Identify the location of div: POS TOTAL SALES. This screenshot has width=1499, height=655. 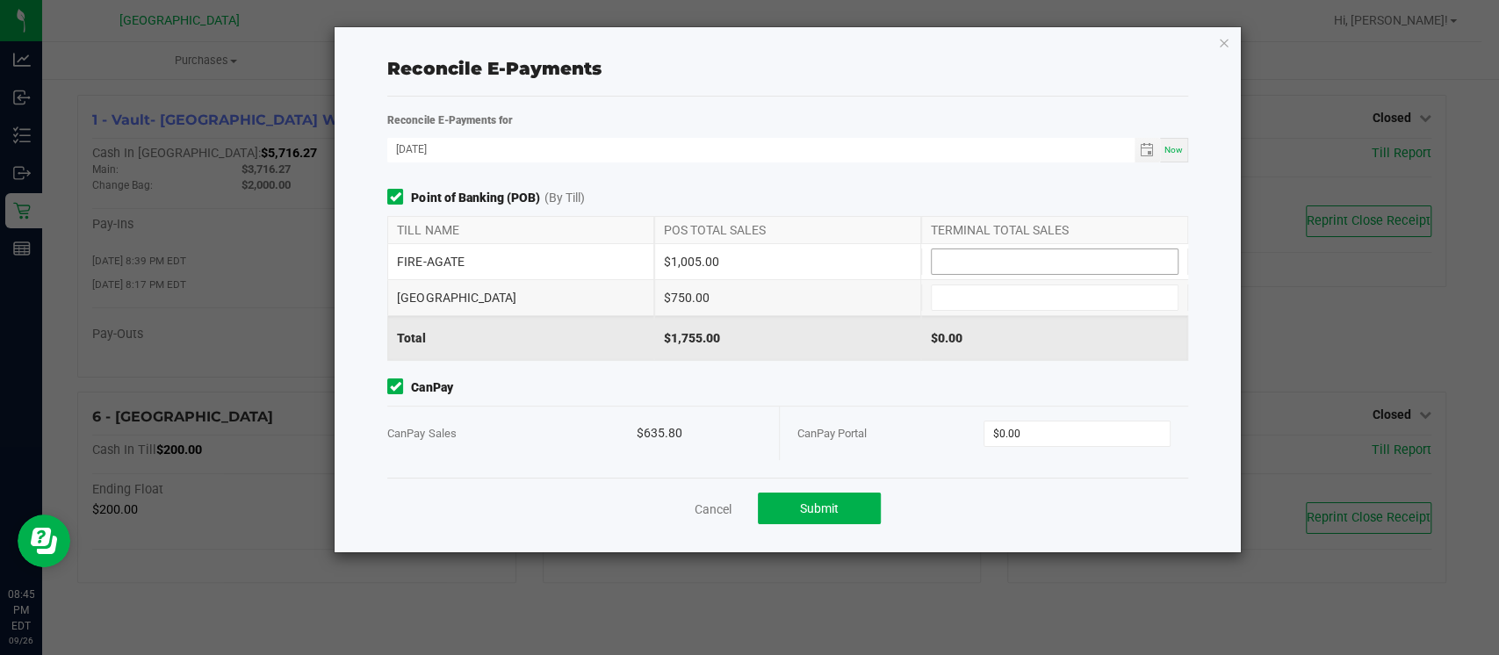
(788, 230).